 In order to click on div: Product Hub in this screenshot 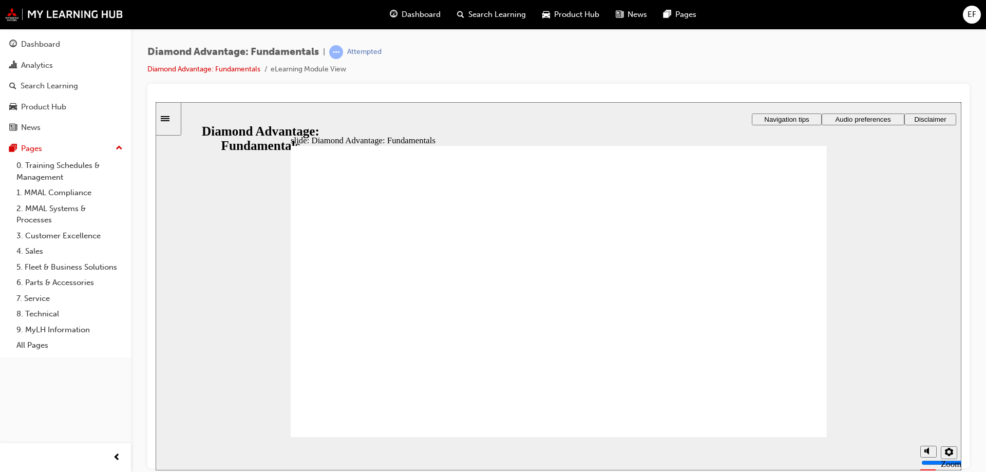, I will do `click(44, 107)`.